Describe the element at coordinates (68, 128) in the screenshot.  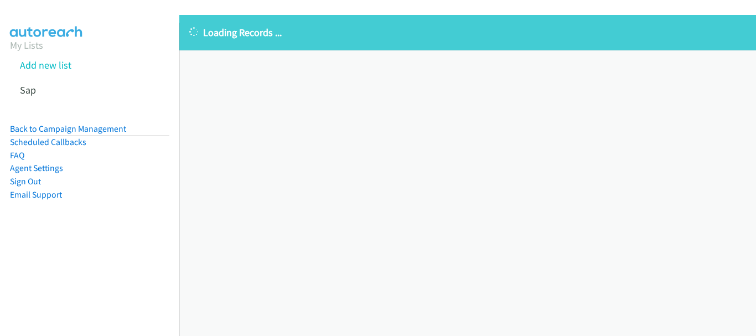
I see `a: Back to Campaign Management` at that location.